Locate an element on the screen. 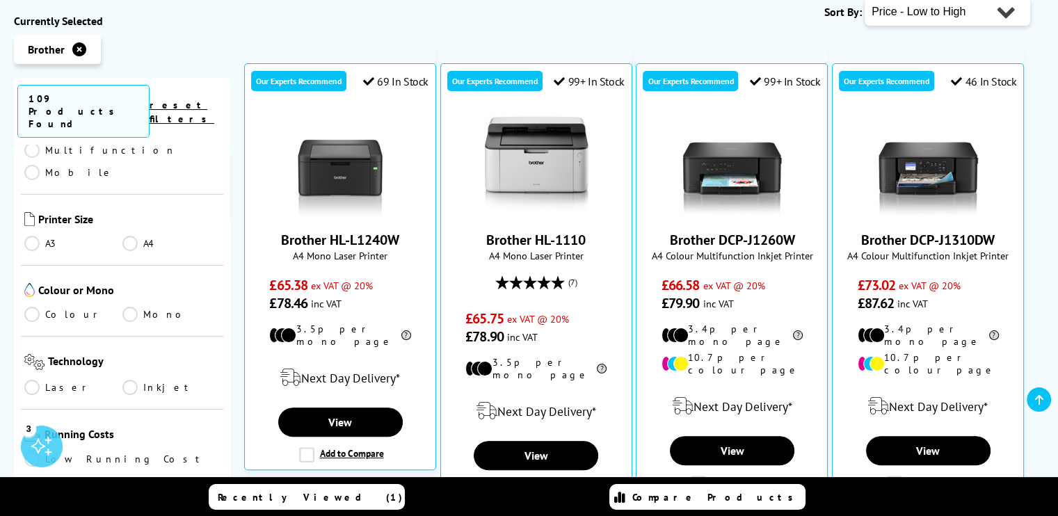 The height and width of the screenshot is (516, 1058). span: £65.38 is located at coordinates (288, 285).